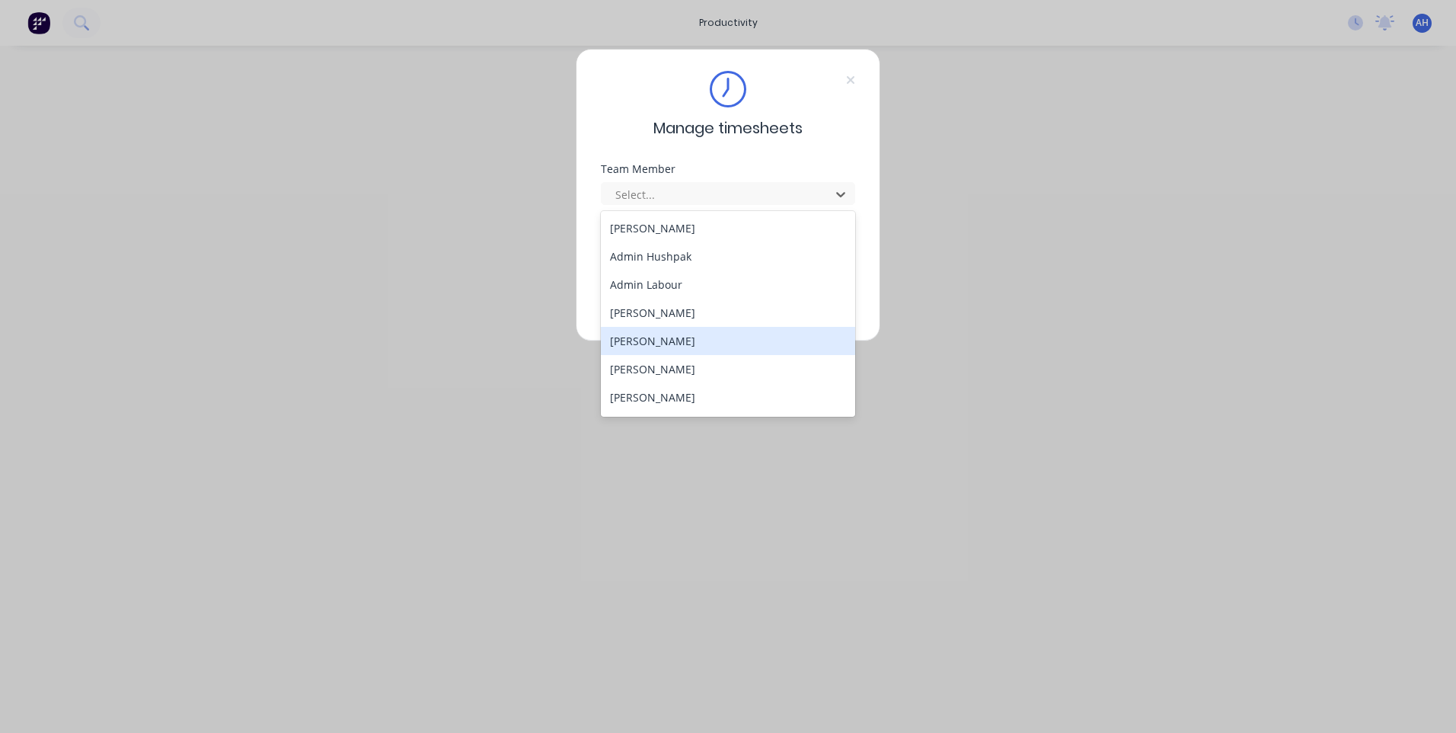 The height and width of the screenshot is (733, 1456). I want to click on div: Admin Labour, so click(728, 284).